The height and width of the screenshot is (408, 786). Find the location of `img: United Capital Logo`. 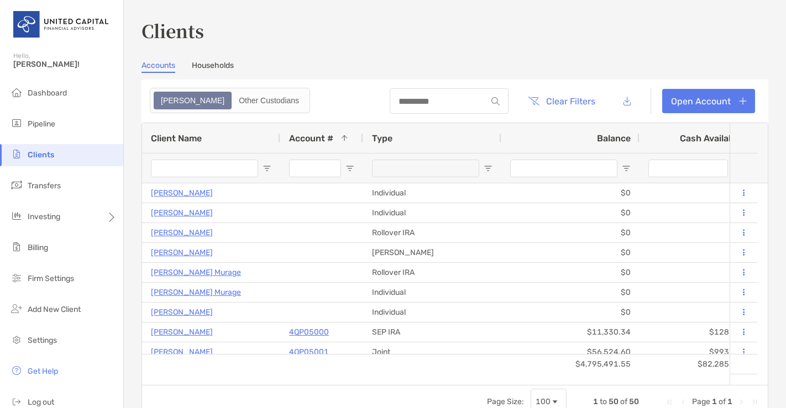

img: United Capital Logo is located at coordinates (61, 24).